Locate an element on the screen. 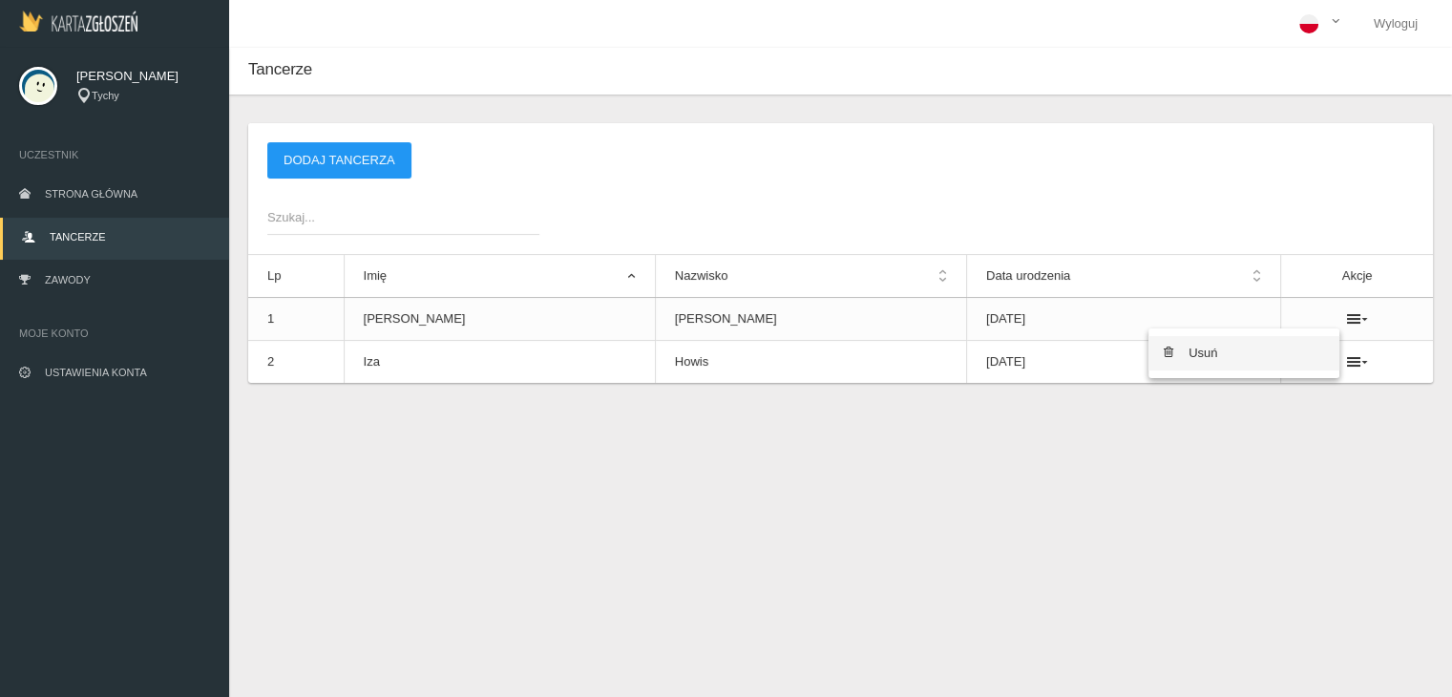 This screenshot has height=697, width=1452. span: Ustawienia konta is located at coordinates (95, 372).